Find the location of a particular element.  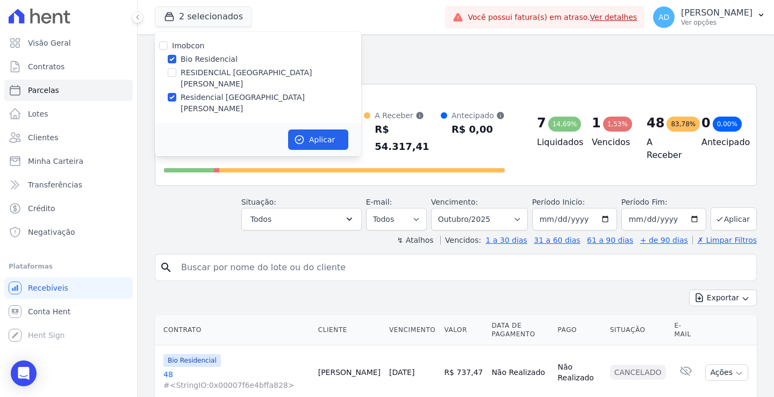

a: Lotes is located at coordinates (68, 114).